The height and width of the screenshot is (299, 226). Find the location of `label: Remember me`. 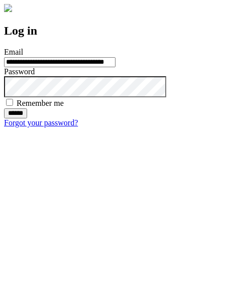

label: Remember me is located at coordinates (40, 103).